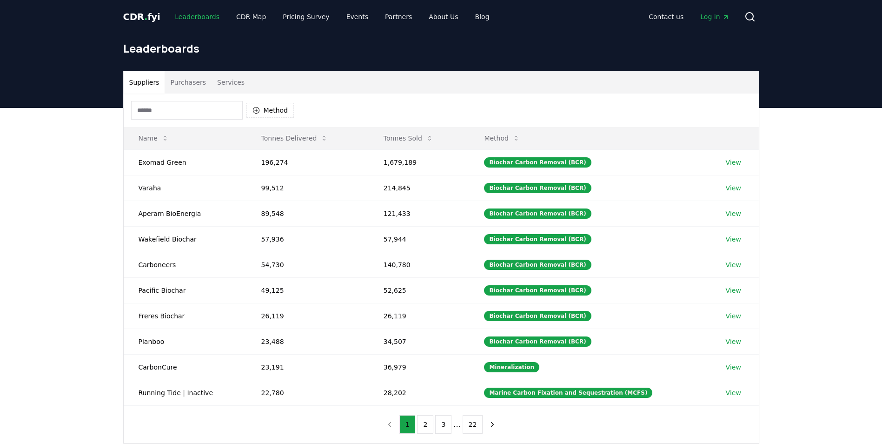 This screenshot has height=444, width=882. What do you see at coordinates (473, 424) in the screenshot?
I see `button: 22` at bounding box center [473, 424].